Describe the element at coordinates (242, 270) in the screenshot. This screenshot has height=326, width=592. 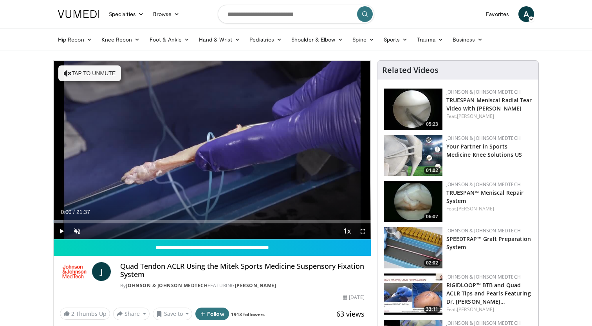
I see `h4: Quad Tendon ACLR Using the Mitek Sports Medicine Suspensory Fixation System` at that location.